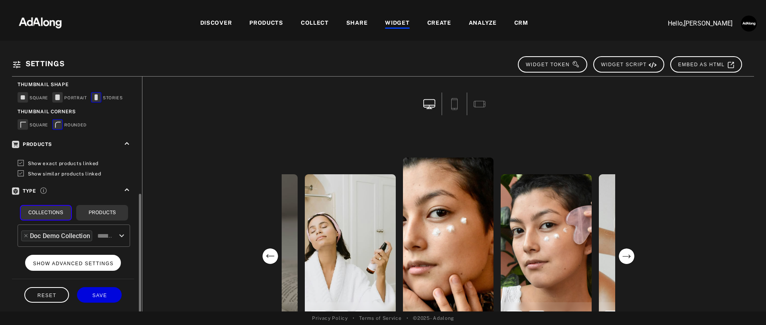 The image size is (766, 325). What do you see at coordinates (99, 295) in the screenshot?
I see `button: SAVE` at bounding box center [99, 295].